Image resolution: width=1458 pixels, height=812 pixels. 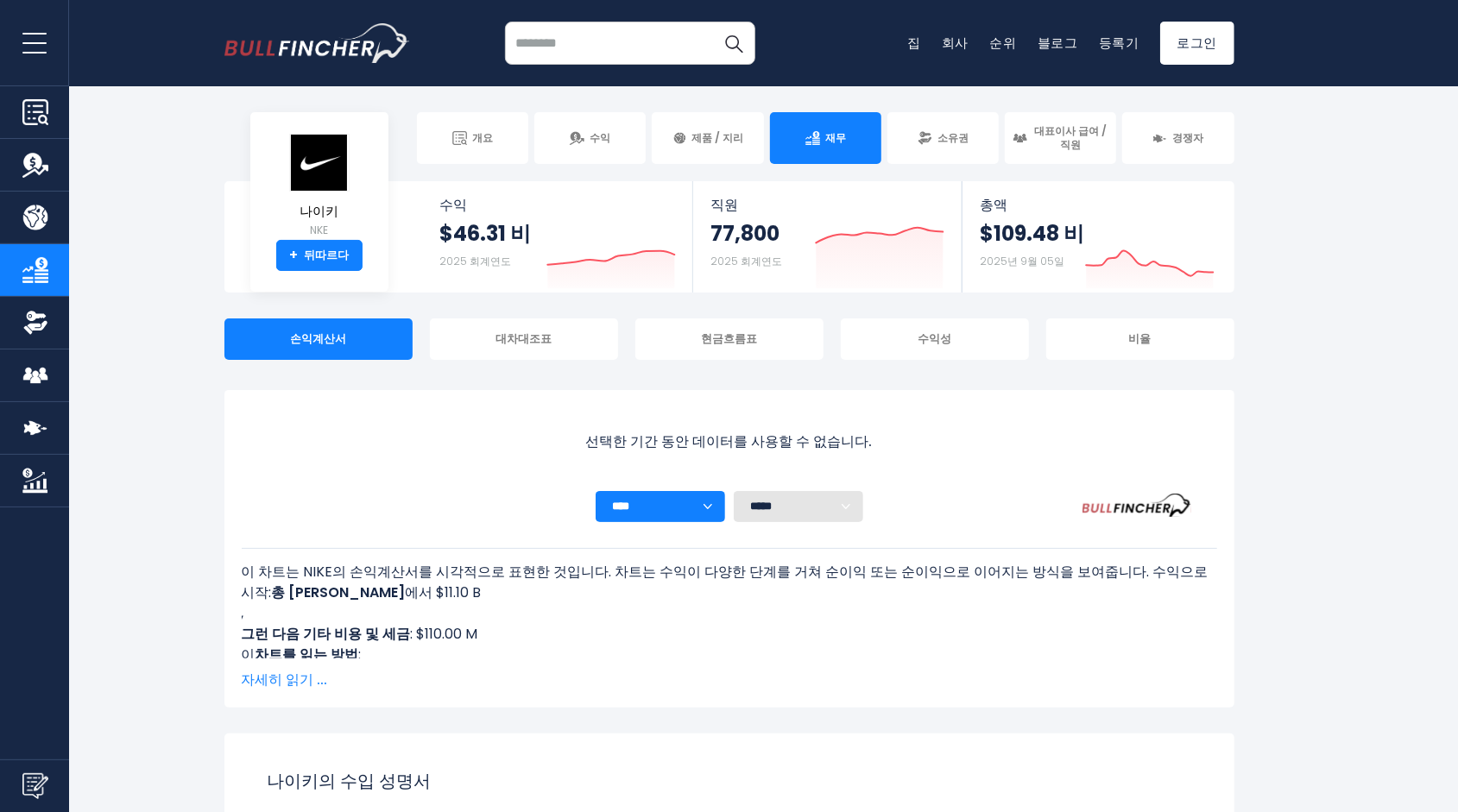 What do you see at coordinates (319, 256) in the screenshot?
I see `a: +뒤따르다` at bounding box center [319, 256].